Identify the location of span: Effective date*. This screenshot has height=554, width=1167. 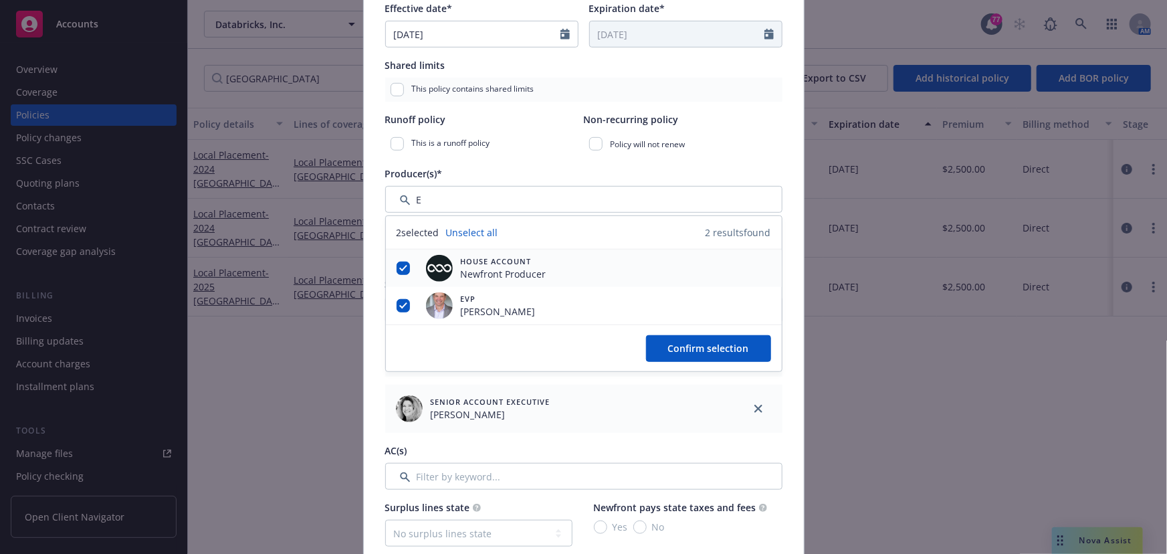
(419, 8).